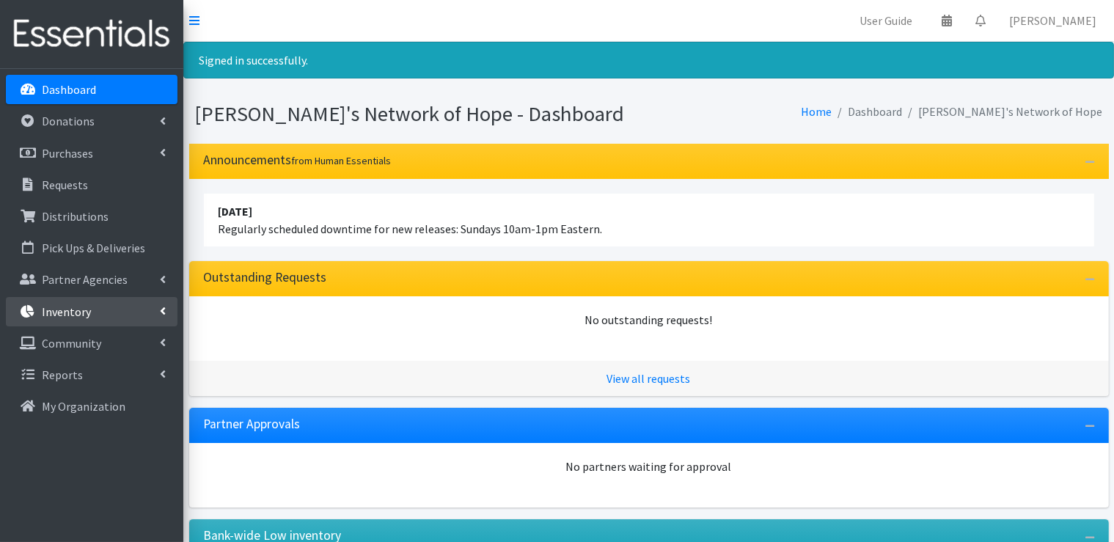  What do you see at coordinates (66, 312) in the screenshot?
I see `p: Inventory` at bounding box center [66, 312].